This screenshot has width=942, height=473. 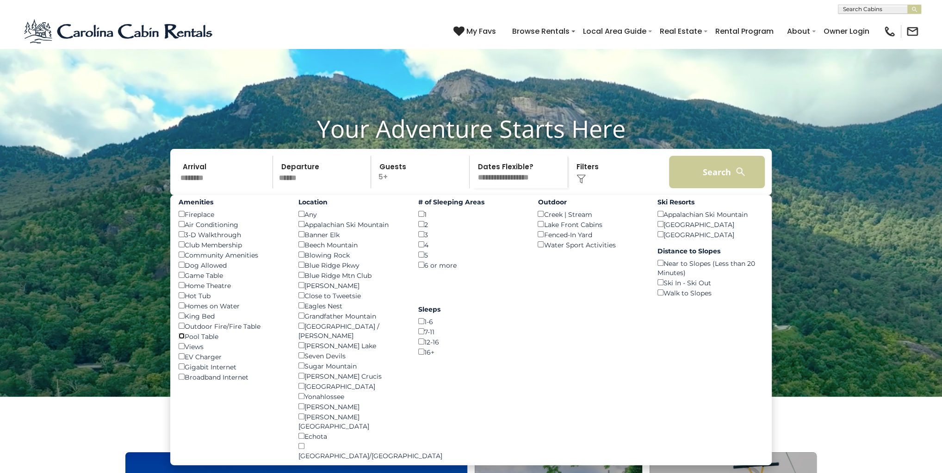 I want to click on div: Blue Ridge Mtn Club, so click(x=351, y=275).